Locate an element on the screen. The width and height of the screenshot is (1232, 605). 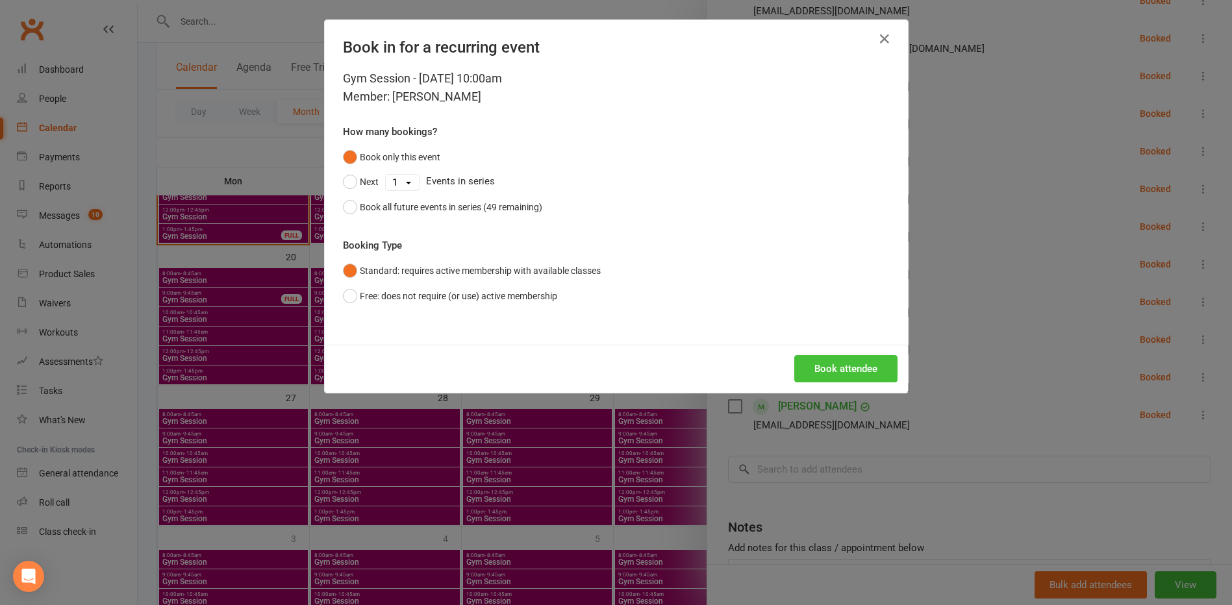
button: Next is located at coordinates (360, 182).